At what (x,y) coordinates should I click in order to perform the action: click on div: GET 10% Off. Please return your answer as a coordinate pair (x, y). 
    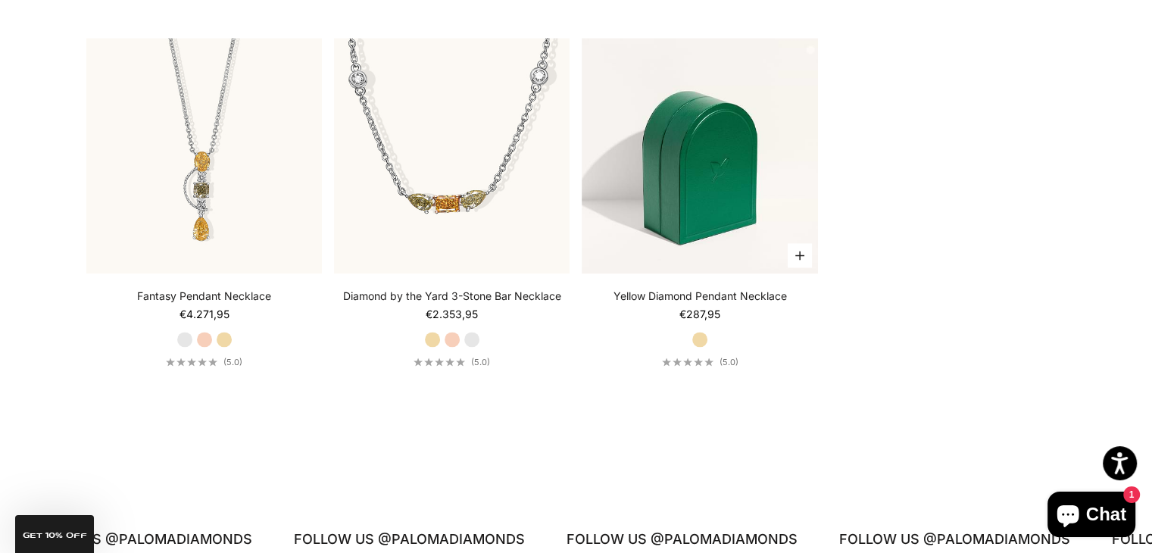
    Looking at the image, I should click on (55, 534).